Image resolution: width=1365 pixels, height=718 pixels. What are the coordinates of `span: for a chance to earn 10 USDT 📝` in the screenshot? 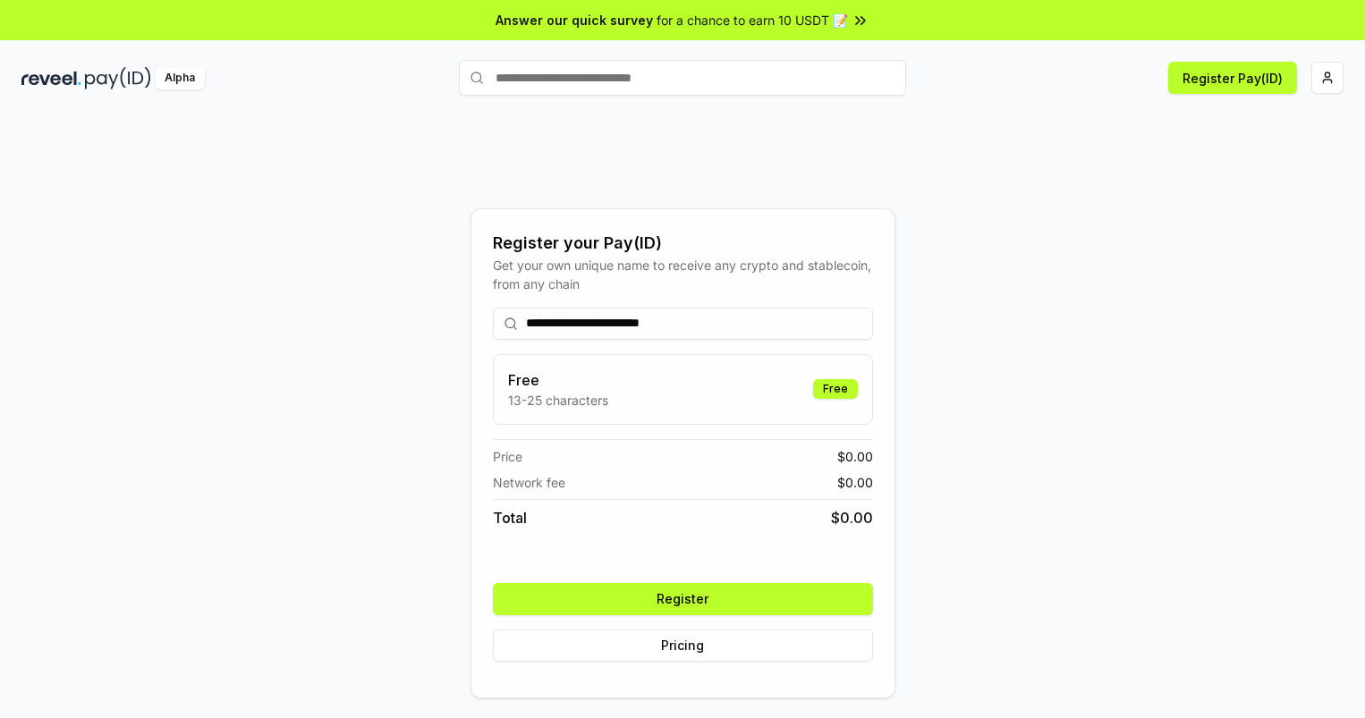 It's located at (752, 20).